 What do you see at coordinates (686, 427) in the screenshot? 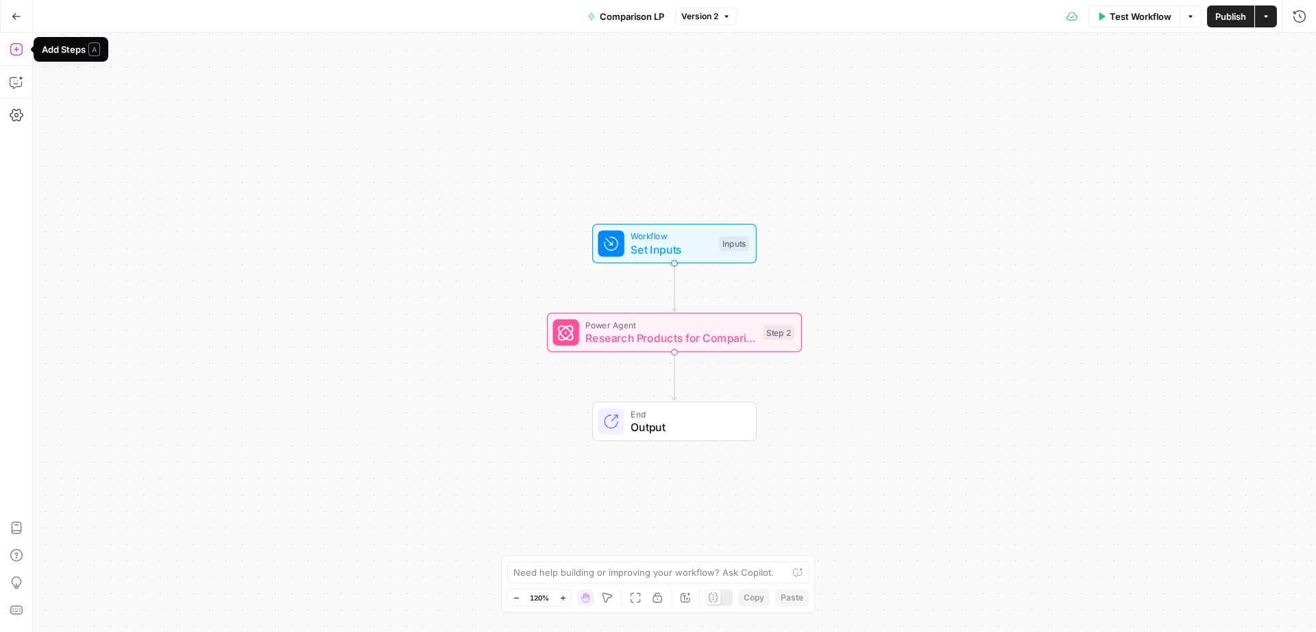
I see `span: Output` at bounding box center [686, 427].